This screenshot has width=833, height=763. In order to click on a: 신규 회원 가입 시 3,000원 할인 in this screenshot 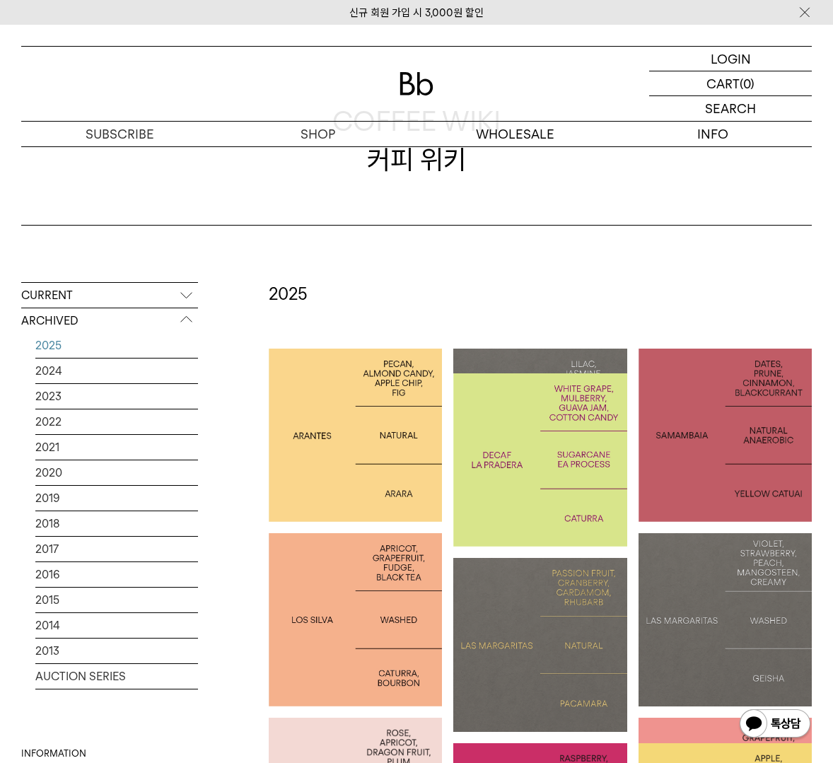, I will do `click(417, 13)`.